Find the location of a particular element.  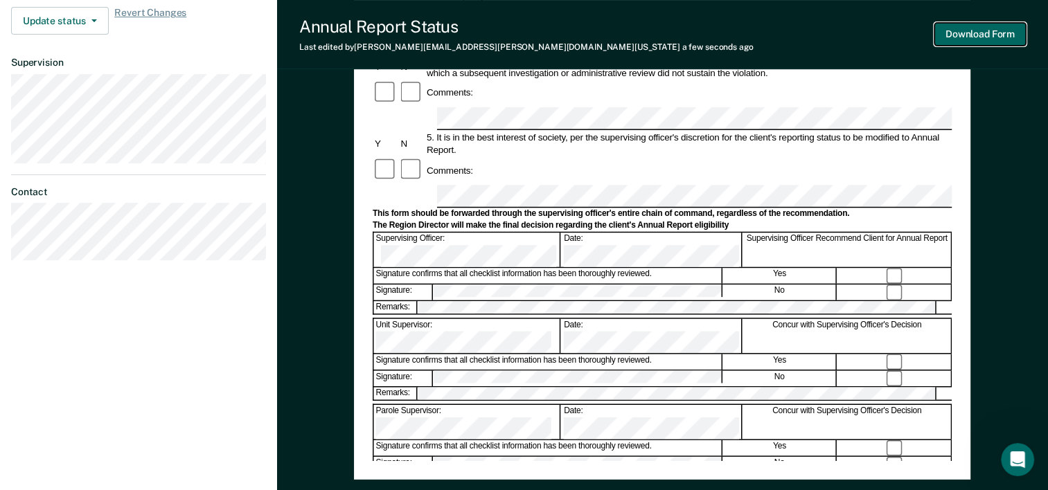

button: Update status is located at coordinates (60, 21).